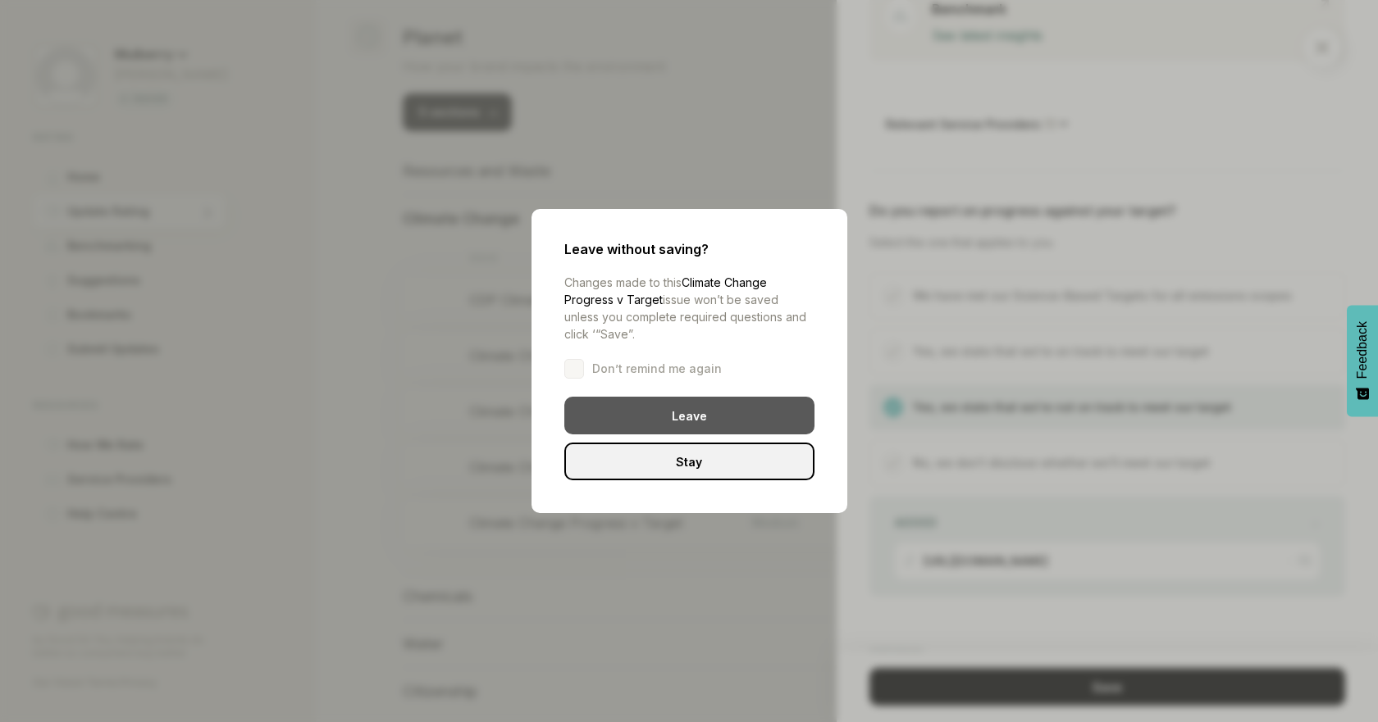  I want to click on span: Changes made to this issue won’t be saved unless you complete required questions and click ‘“Save”., so click(685, 308).